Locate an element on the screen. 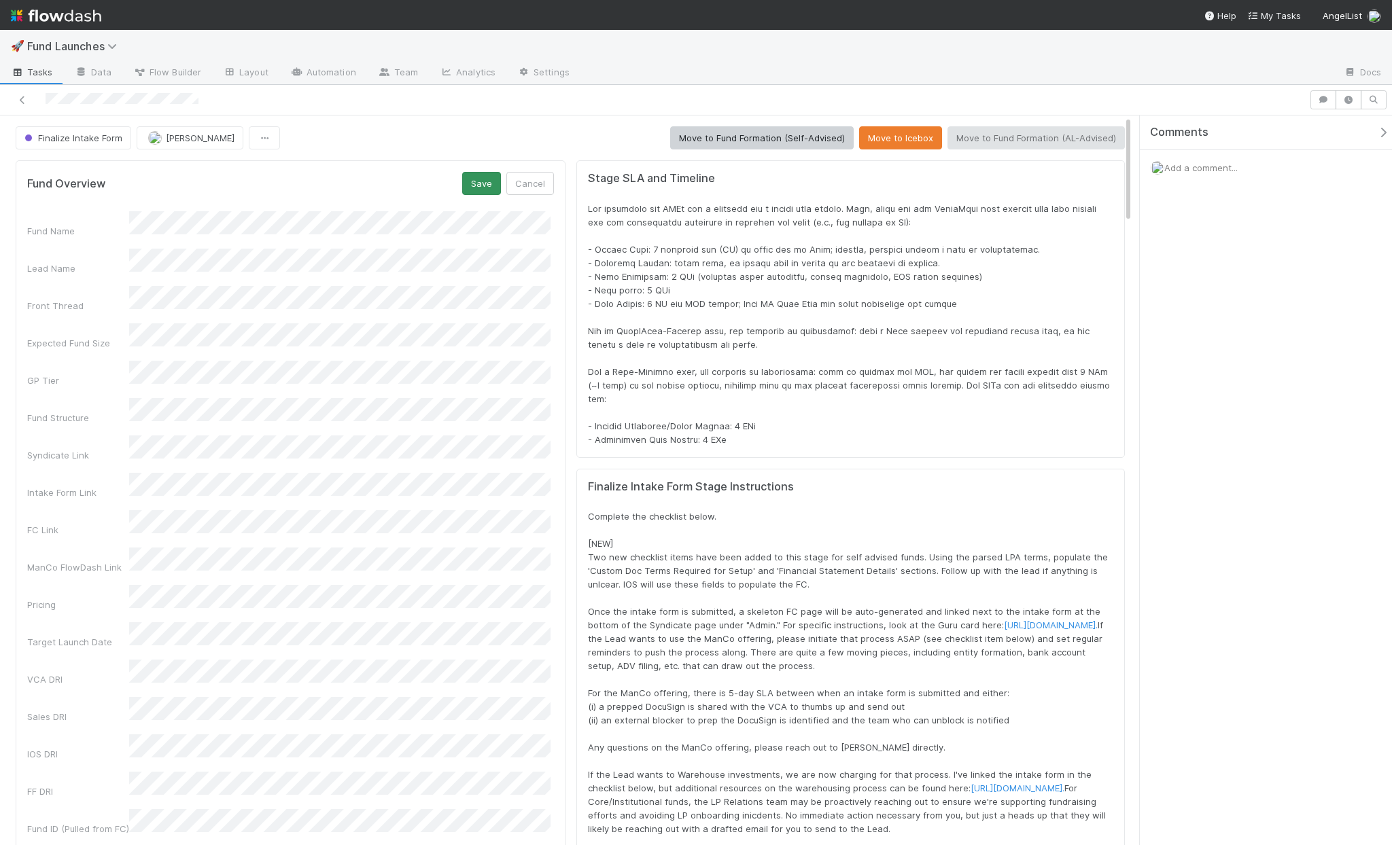 This screenshot has height=845, width=1392. div: Target Launch Date is located at coordinates (78, 642).